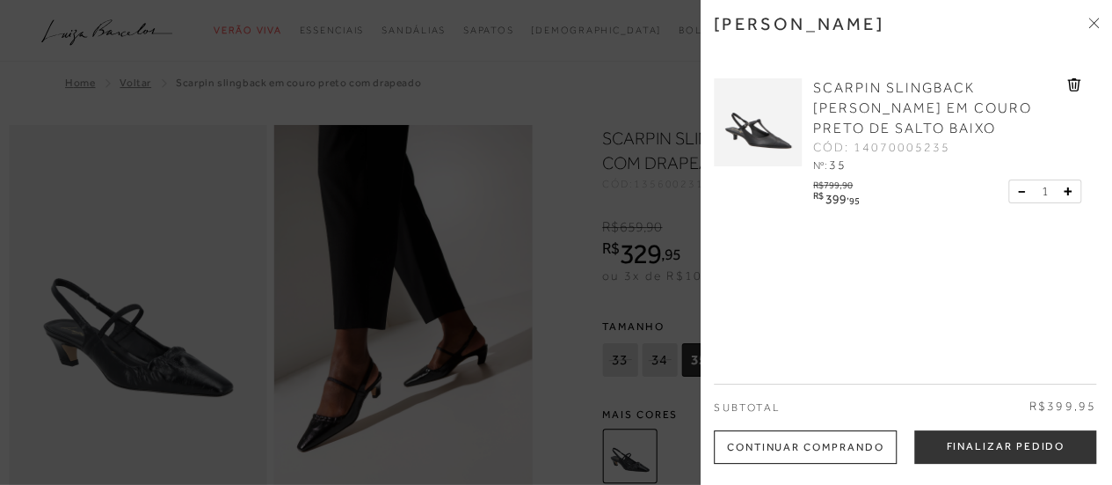 This screenshot has width=1112, height=485. Describe the element at coordinates (758, 122) in the screenshot. I see `img: SCARPIN SLINGBACK SALOMÉ EM COURO PRETO DE SALTO BAIXO` at that location.